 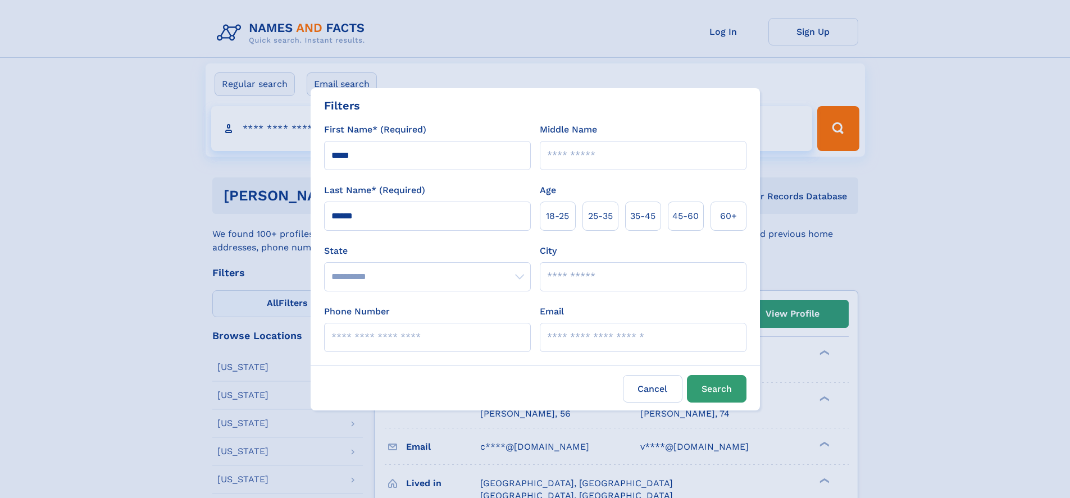 I want to click on label: Phone Number, so click(x=357, y=312).